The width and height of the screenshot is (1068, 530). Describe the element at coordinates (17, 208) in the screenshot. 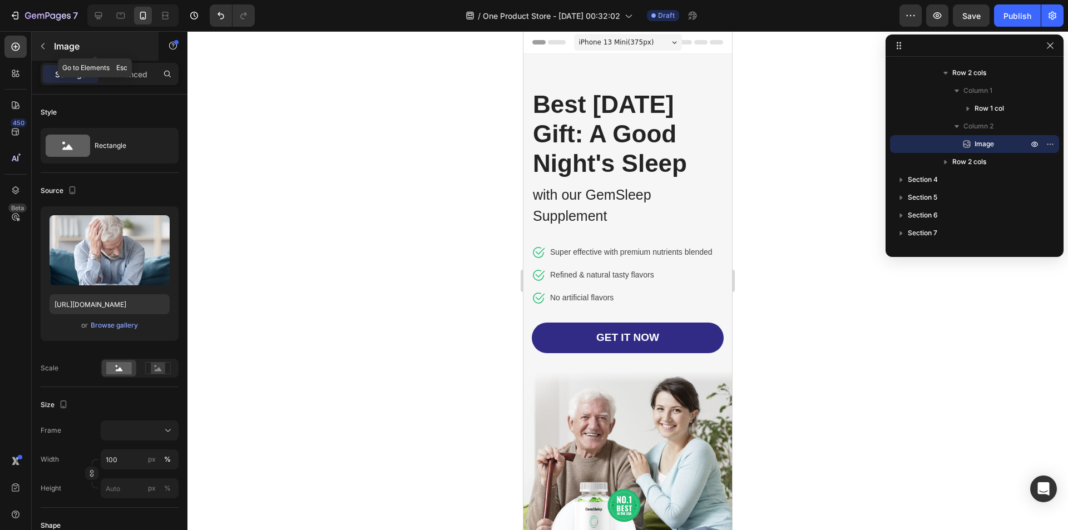

I see `div: Beta` at that location.